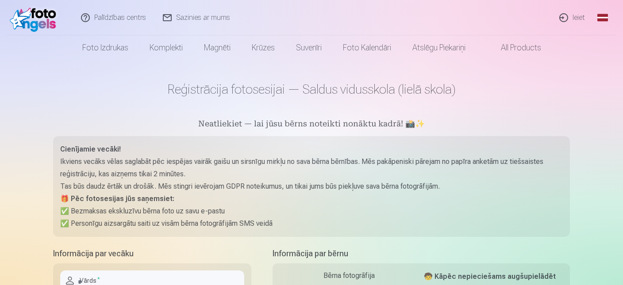 The height and width of the screenshot is (285, 623). What do you see at coordinates (105, 48) in the screenshot?
I see `a: Foto izdrukas` at bounding box center [105, 48].